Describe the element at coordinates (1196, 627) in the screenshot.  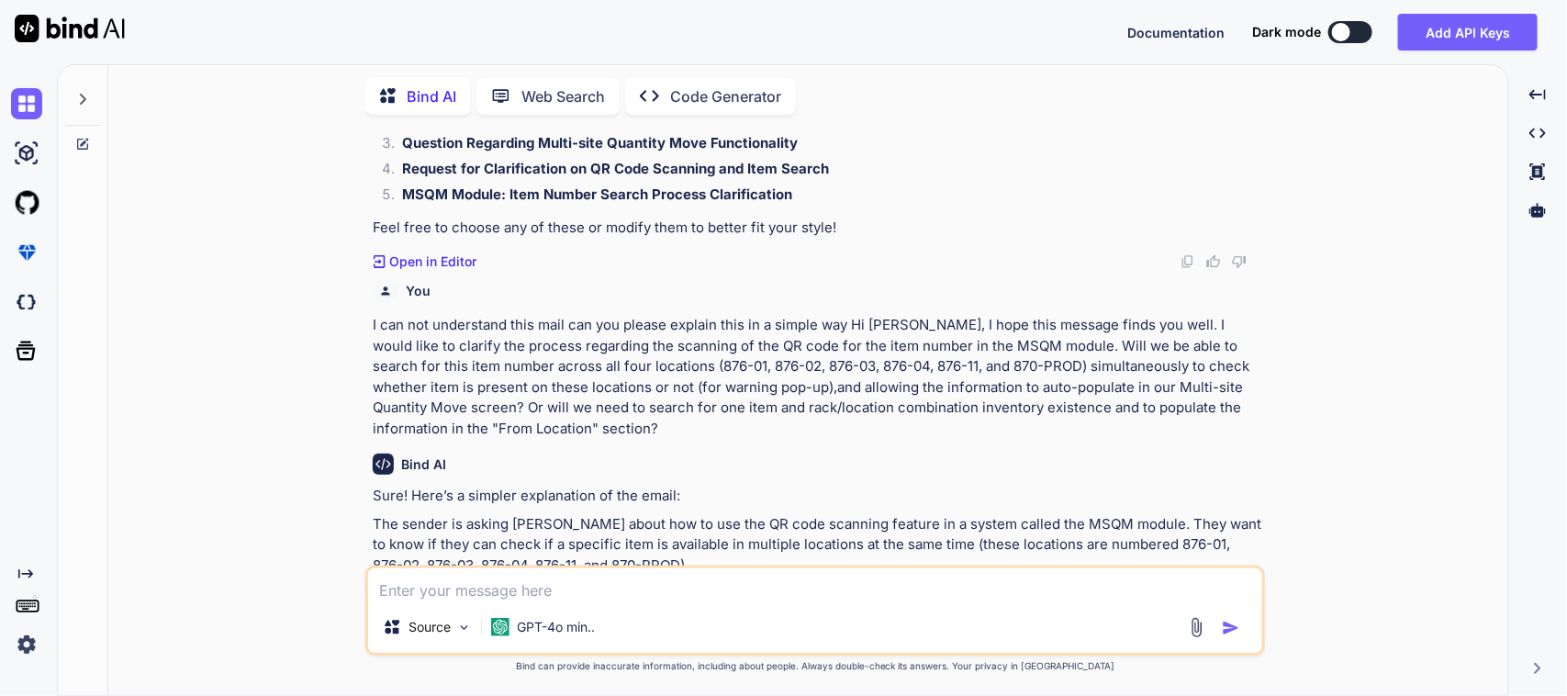
I see `img: attachment` at that location.